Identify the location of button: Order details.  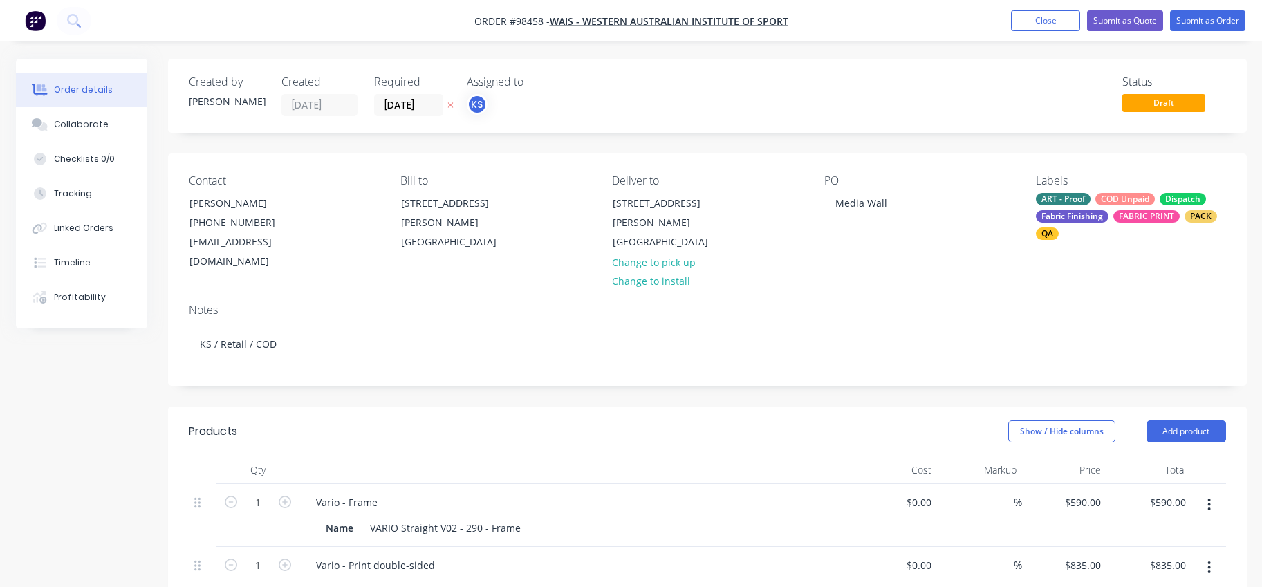
(82, 90).